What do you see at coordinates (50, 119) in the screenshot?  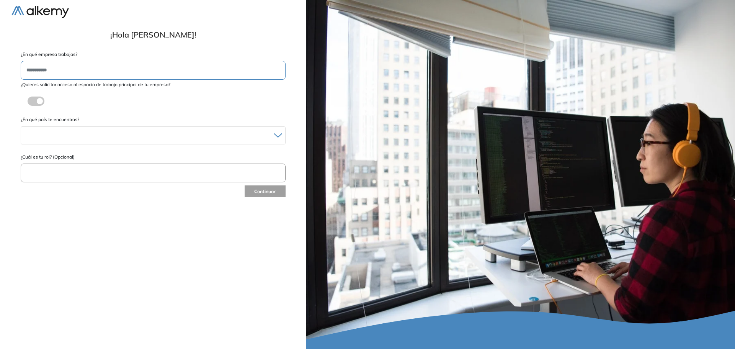 I see `span: ¿En qué país te encuentras?` at bounding box center [50, 119].